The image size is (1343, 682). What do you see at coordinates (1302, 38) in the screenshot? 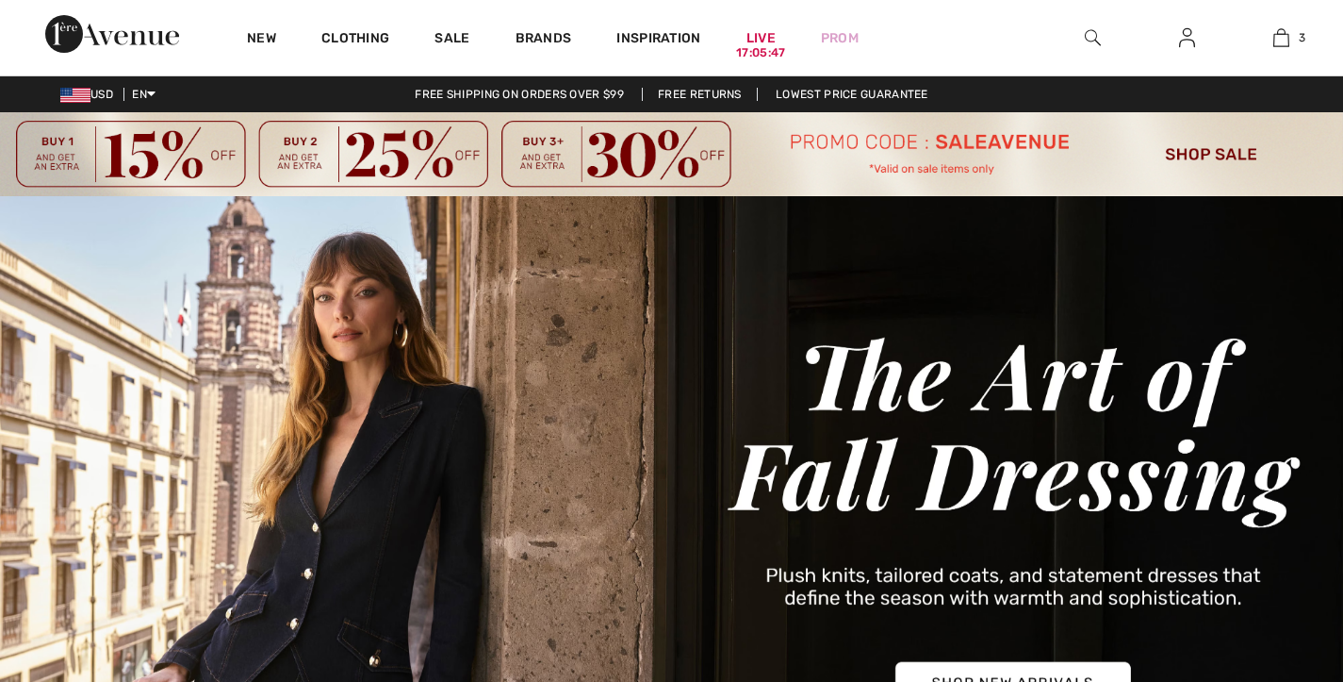
I see `span: 3` at bounding box center [1302, 38].